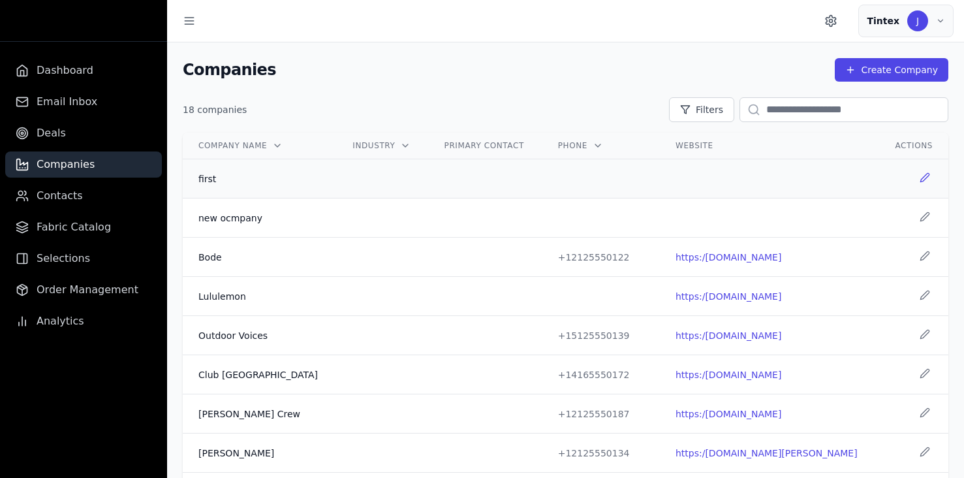  What do you see at coordinates (84, 164) in the screenshot?
I see `a: Companies` at bounding box center [84, 164].